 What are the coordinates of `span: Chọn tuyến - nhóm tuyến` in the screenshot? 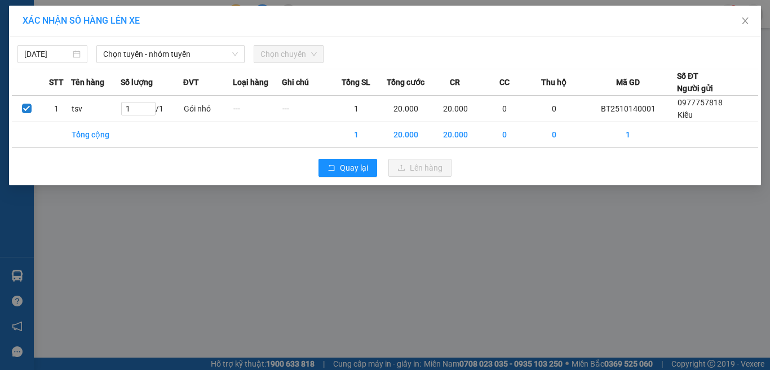 It's located at (170, 54).